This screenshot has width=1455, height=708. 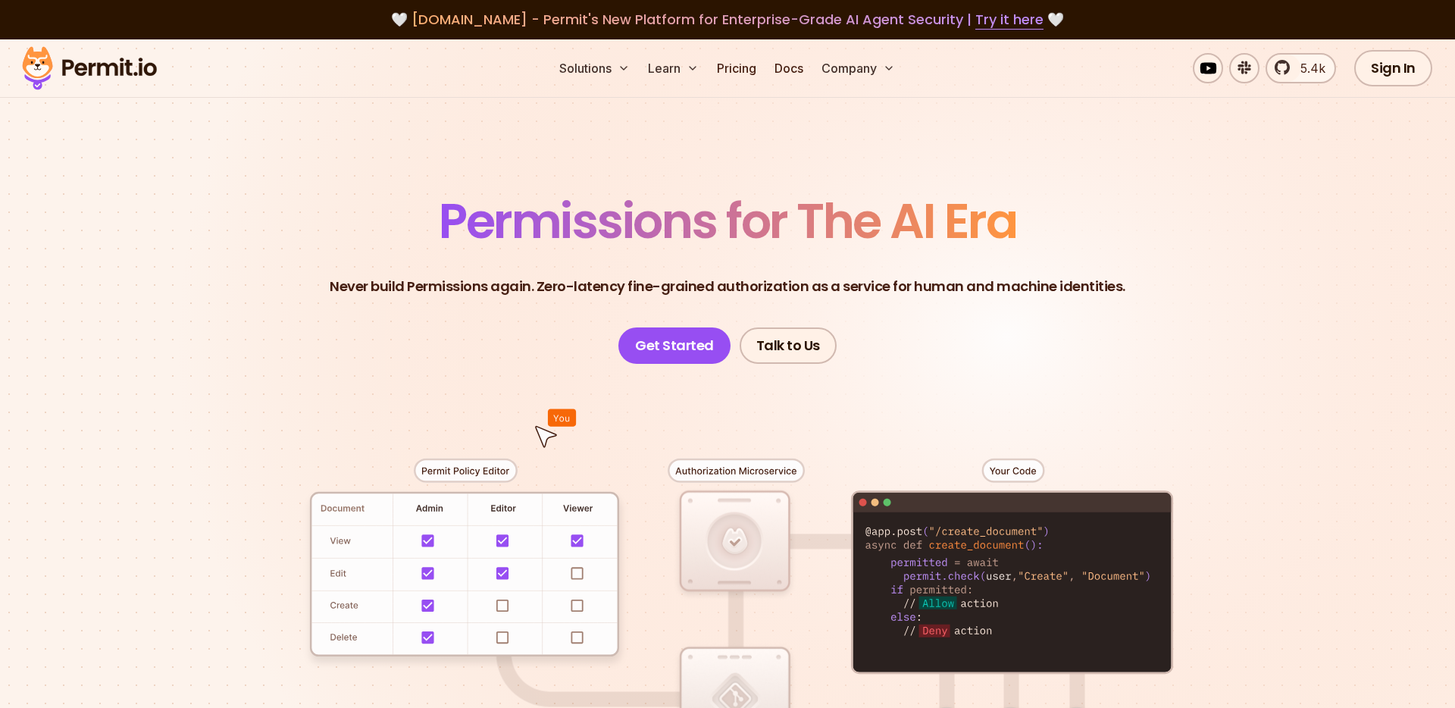 I want to click on span: 5.4k, so click(x=1308, y=68).